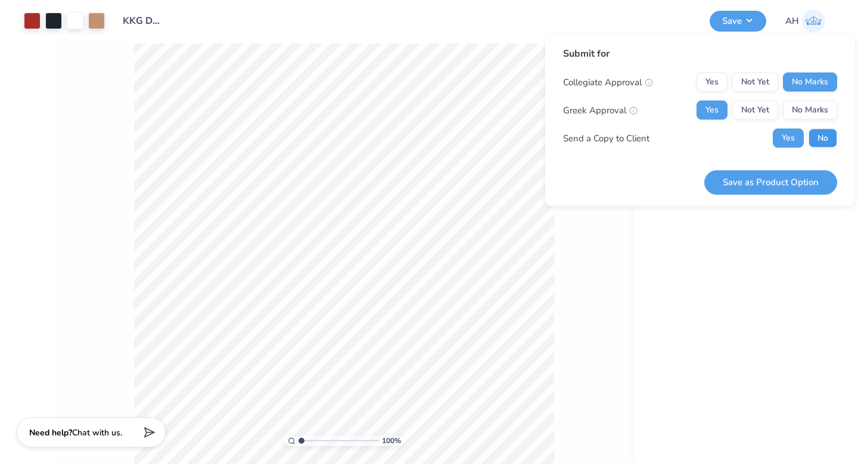 This screenshot has height=464, width=858. What do you see at coordinates (600, 110) in the screenshot?
I see `div: Greek Approval` at bounding box center [600, 110].